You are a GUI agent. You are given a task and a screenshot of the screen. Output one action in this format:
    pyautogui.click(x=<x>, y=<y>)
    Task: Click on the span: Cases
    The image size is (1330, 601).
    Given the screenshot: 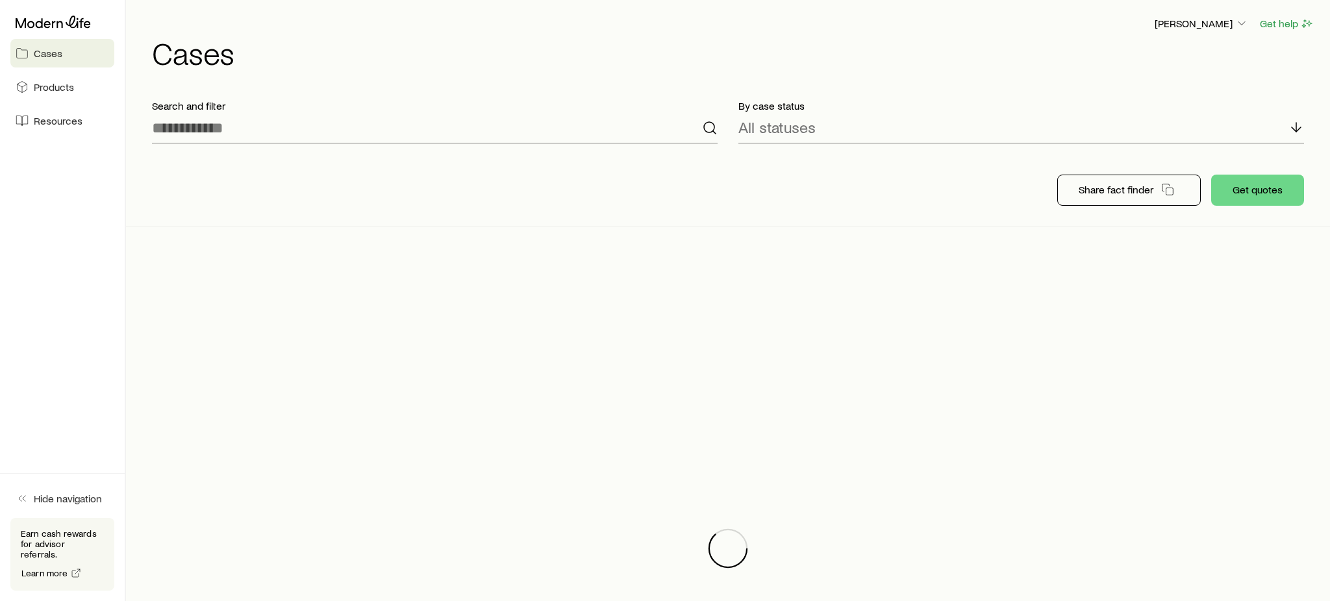 What is the action you would take?
    pyautogui.click(x=48, y=53)
    